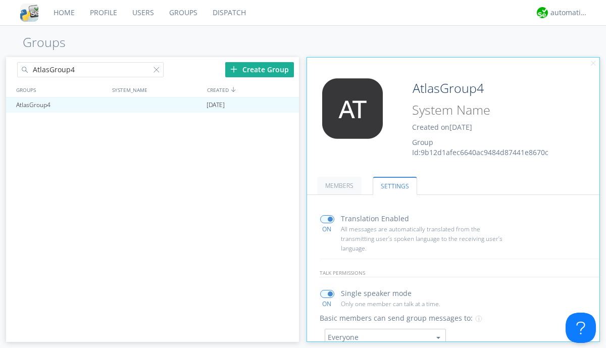 The image size is (606, 348). What do you see at coordinates (490, 88) in the screenshot?
I see `input: Group Name` at bounding box center [490, 88].